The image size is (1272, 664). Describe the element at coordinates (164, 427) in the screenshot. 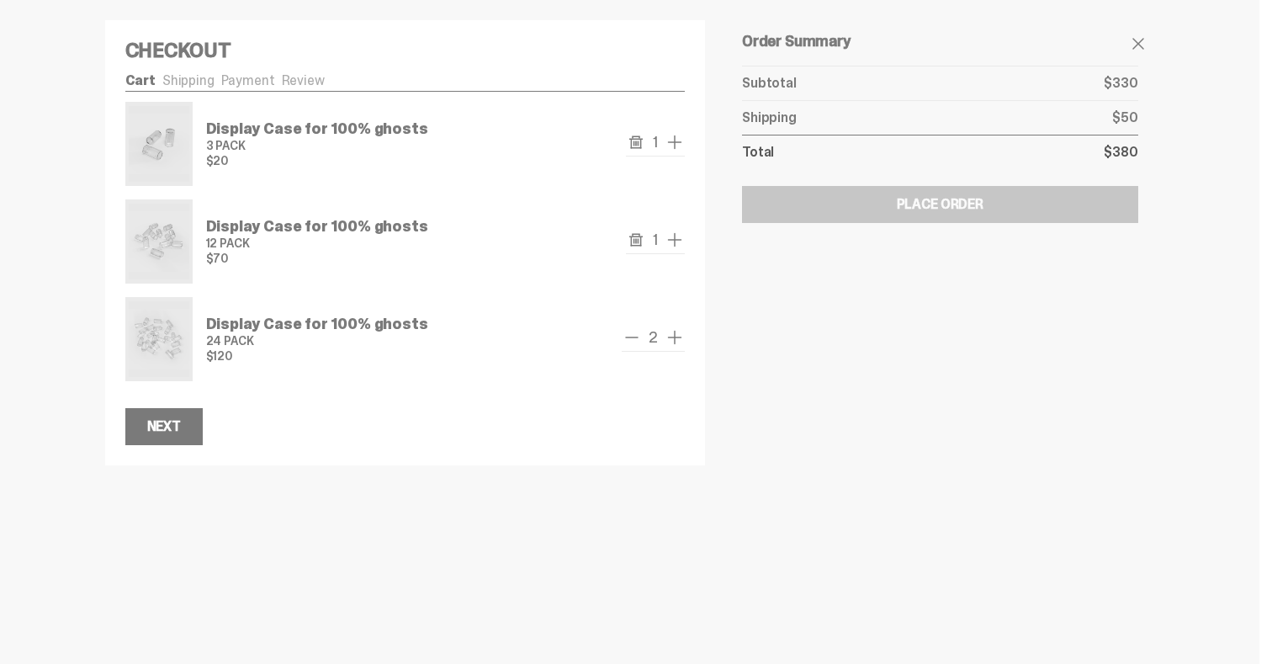

I see `div: Next` at that location.